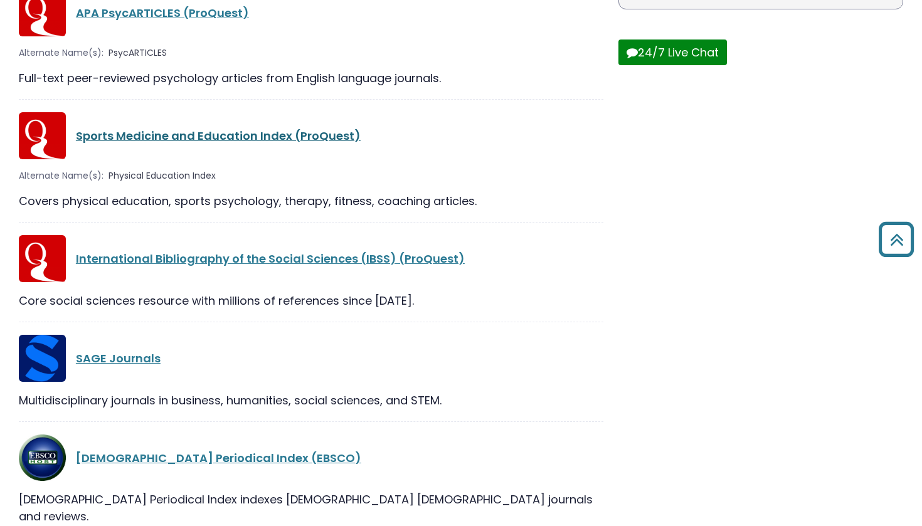 The image size is (922, 526). Describe the element at coordinates (270, 258) in the screenshot. I see `a: International Bibliography of the Social Sciences (IBSS) (ProQuest)` at that location.